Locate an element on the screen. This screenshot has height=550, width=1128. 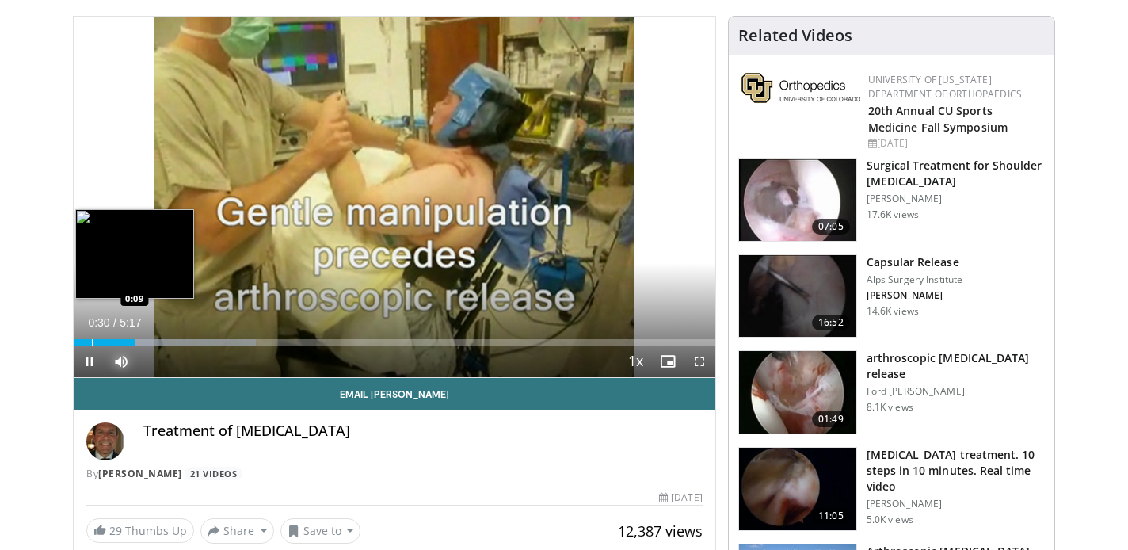
button: Share is located at coordinates (237, 531).